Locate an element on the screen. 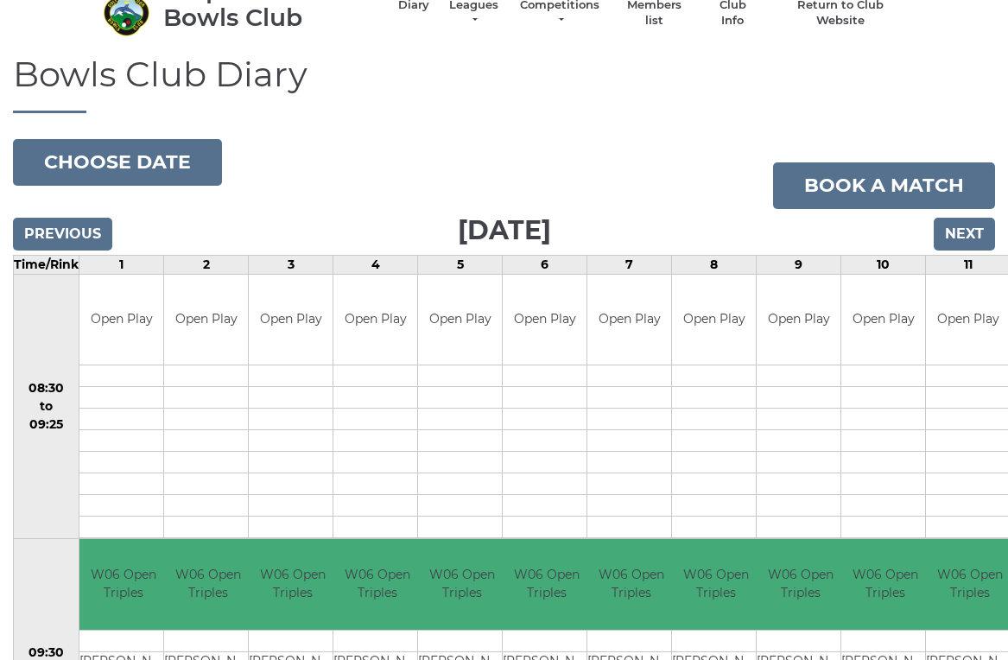  button: Choose date is located at coordinates (117, 162).